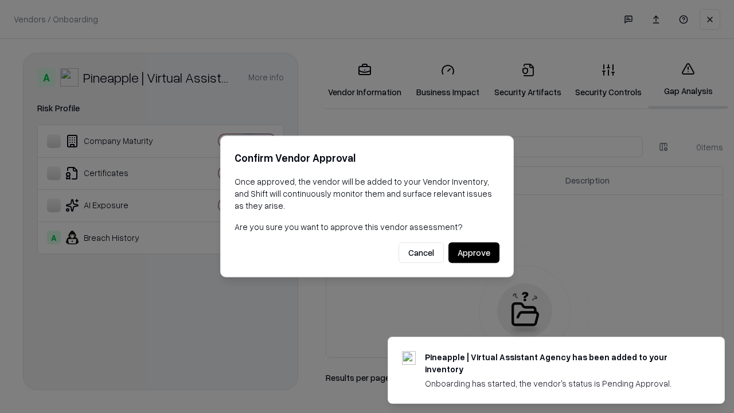  Describe the element at coordinates (561, 383) in the screenshot. I see `div: Onboarding has started, the vendor's status is Pending Approval.` at that location.